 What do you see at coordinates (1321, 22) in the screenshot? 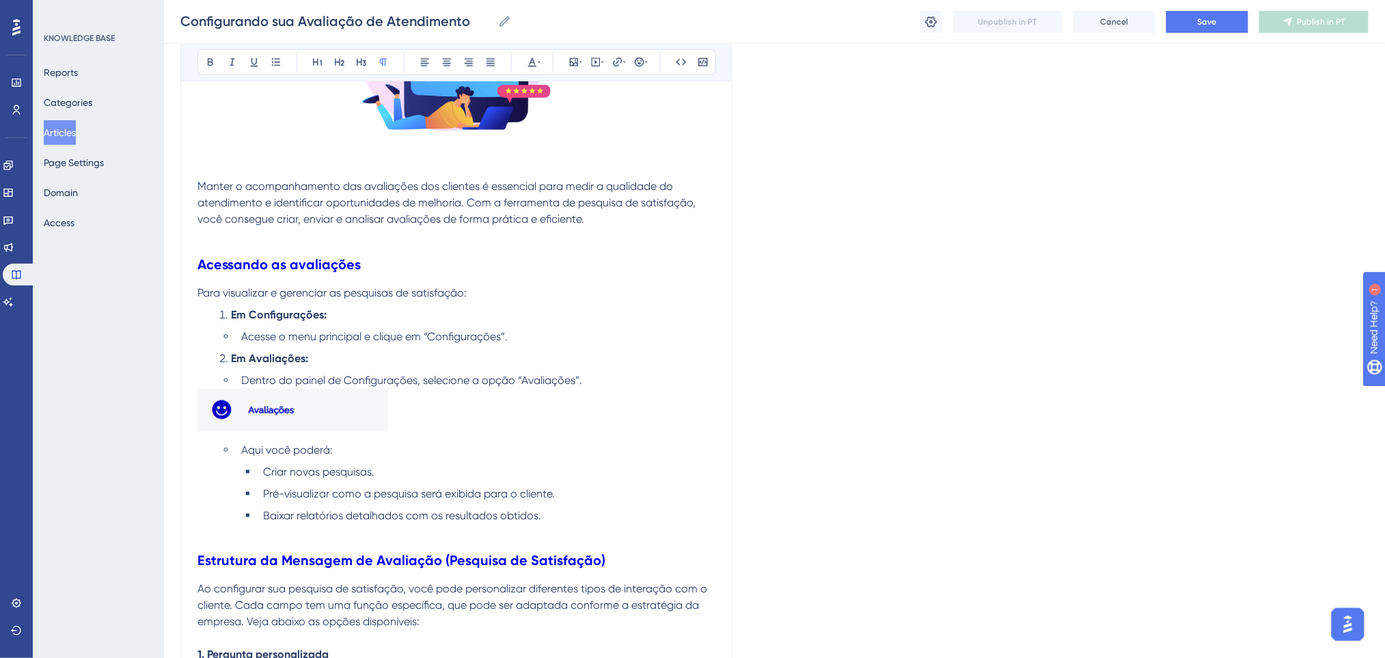
I see `span: Publish in PT` at bounding box center [1321, 22].